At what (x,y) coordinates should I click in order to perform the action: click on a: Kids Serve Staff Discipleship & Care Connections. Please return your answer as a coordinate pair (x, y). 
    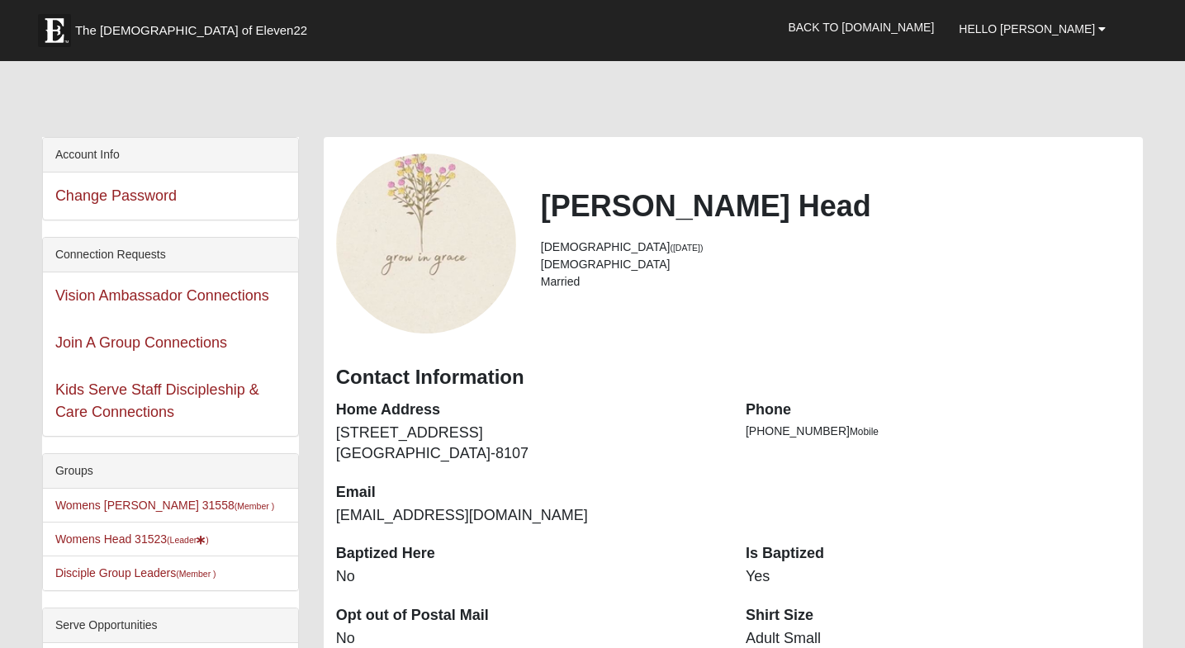
    Looking at the image, I should click on (157, 401).